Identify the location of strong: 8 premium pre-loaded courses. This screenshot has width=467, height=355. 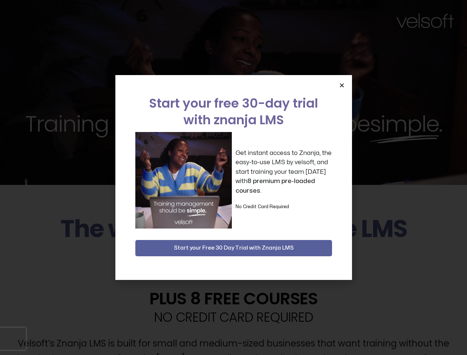
(275, 185).